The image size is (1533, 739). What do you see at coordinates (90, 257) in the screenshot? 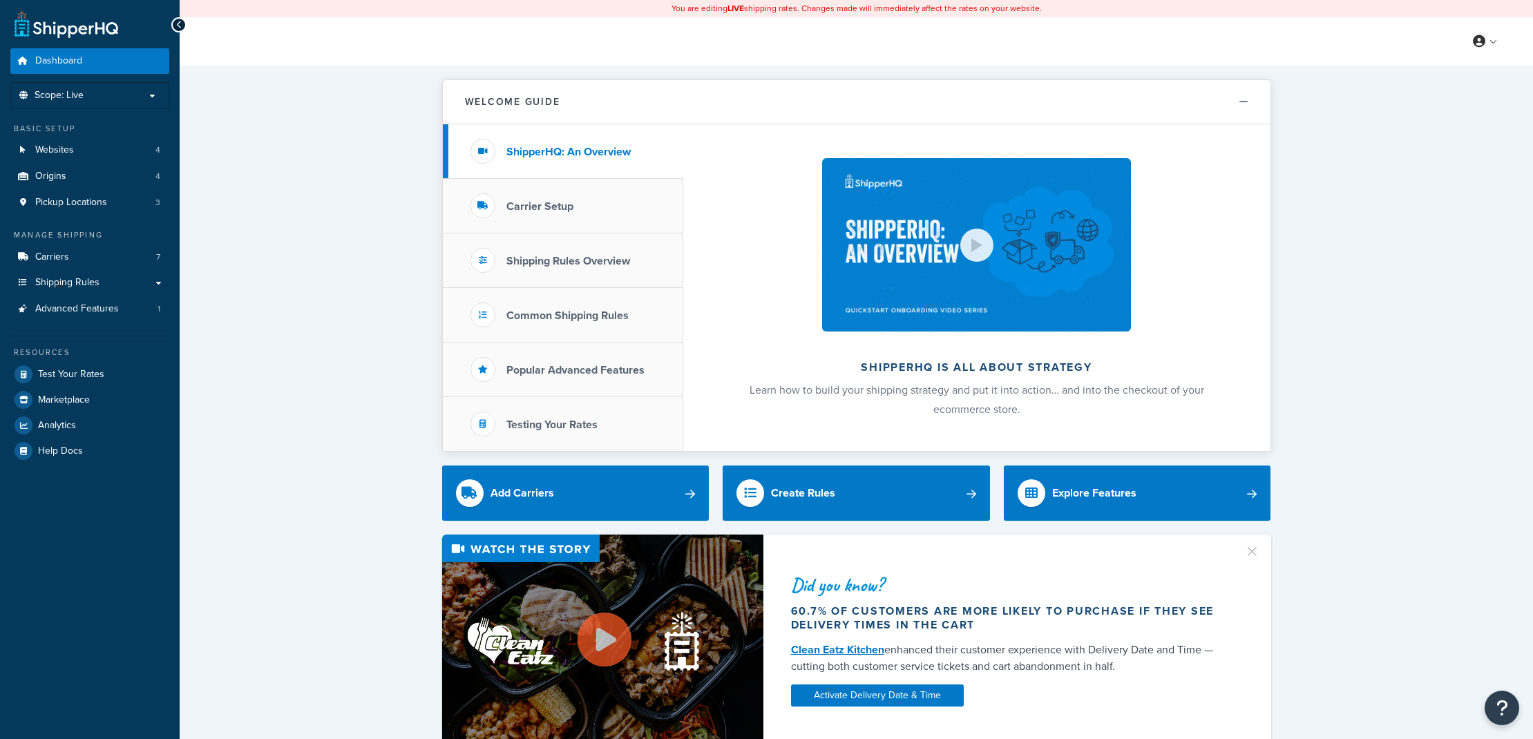
I see `li: Carriers` at bounding box center [90, 257].